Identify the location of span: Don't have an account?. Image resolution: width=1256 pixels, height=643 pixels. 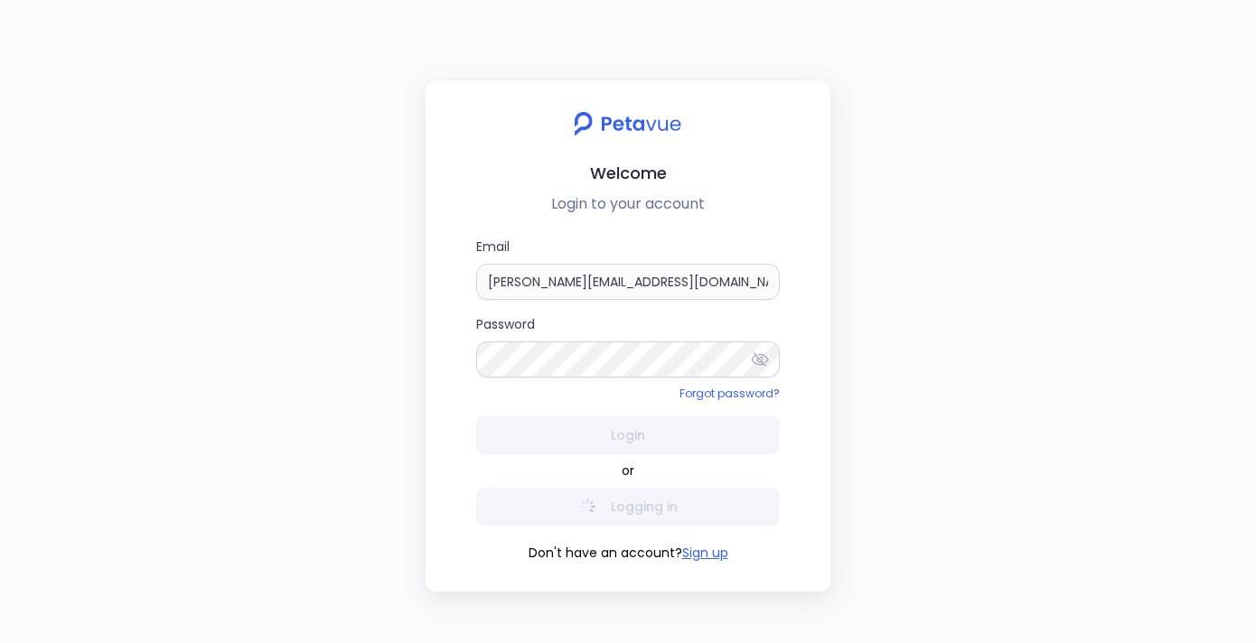
(605, 553).